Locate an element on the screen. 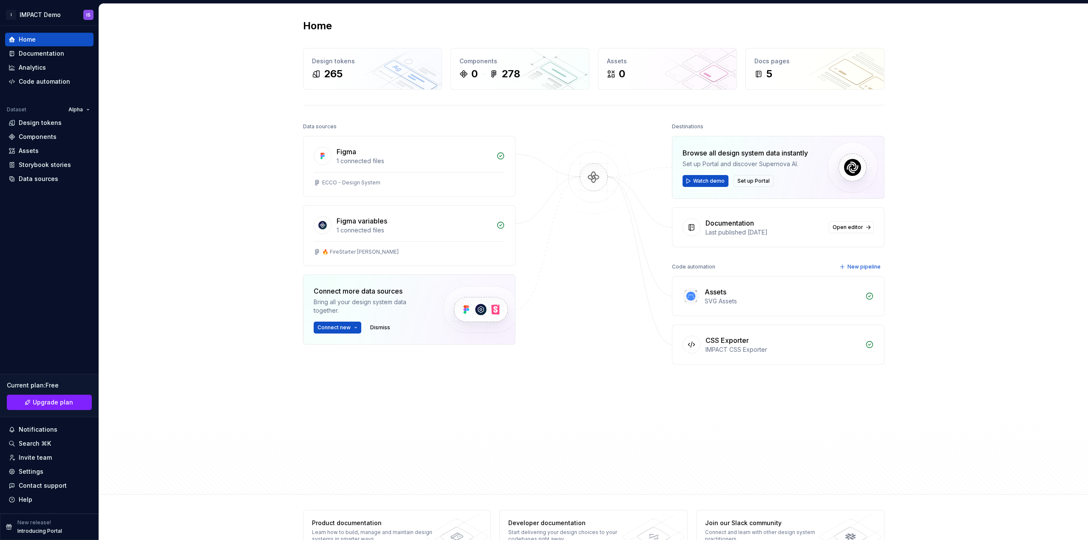 This screenshot has width=1088, height=540. button: New pipeline is located at coordinates (861, 267).